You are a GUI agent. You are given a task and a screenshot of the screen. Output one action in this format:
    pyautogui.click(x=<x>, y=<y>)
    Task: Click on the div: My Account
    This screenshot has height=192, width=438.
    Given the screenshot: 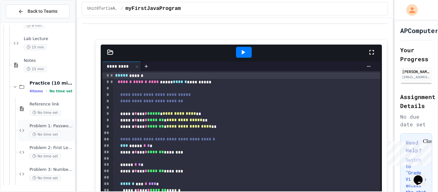 What is the action you would take?
    pyautogui.click(x=410, y=10)
    